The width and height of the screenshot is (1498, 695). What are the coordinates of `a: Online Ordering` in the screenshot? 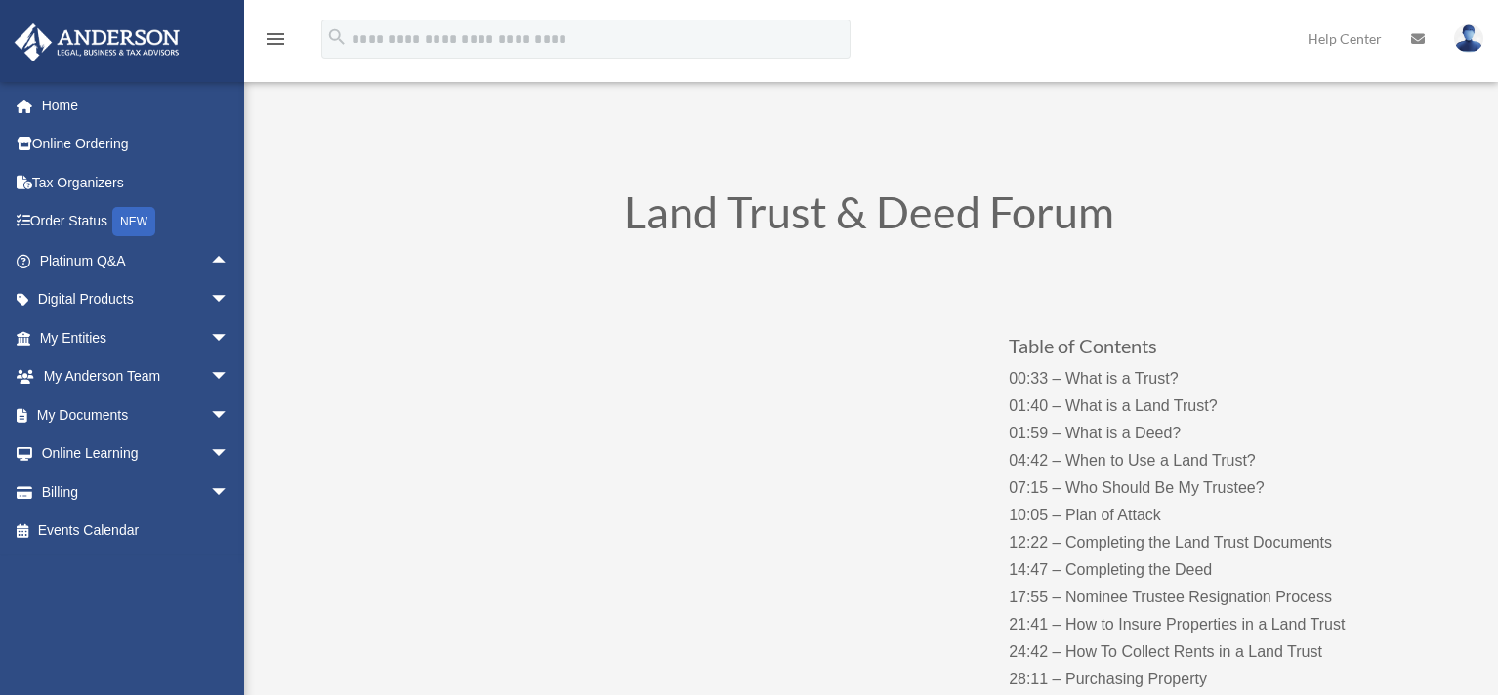 It's located at (136, 145).